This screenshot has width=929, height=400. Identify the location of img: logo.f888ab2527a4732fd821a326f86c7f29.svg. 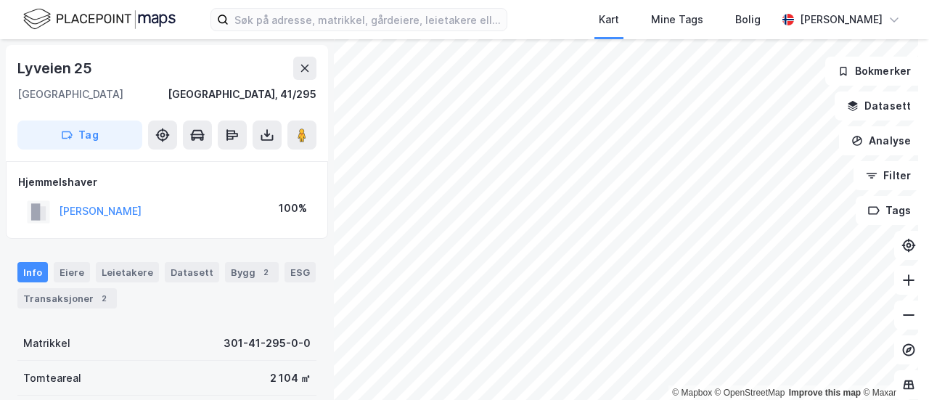
(99, 19).